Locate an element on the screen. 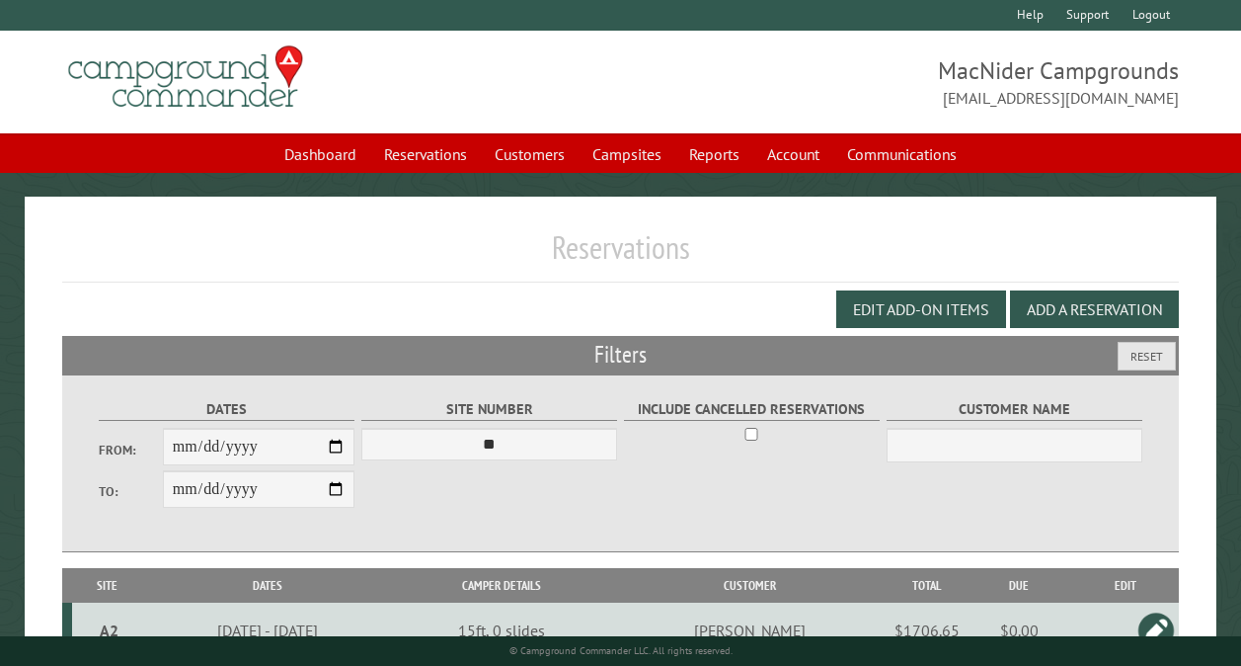 This screenshot has height=666, width=1241. th: Edit is located at coordinates (1125, 585).